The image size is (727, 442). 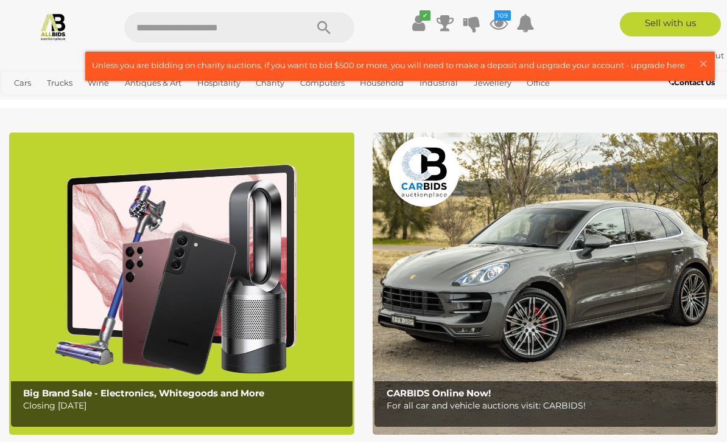 What do you see at coordinates (438, 393) in the screenshot?
I see `b: CARBIDS Online Now!` at bounding box center [438, 393].